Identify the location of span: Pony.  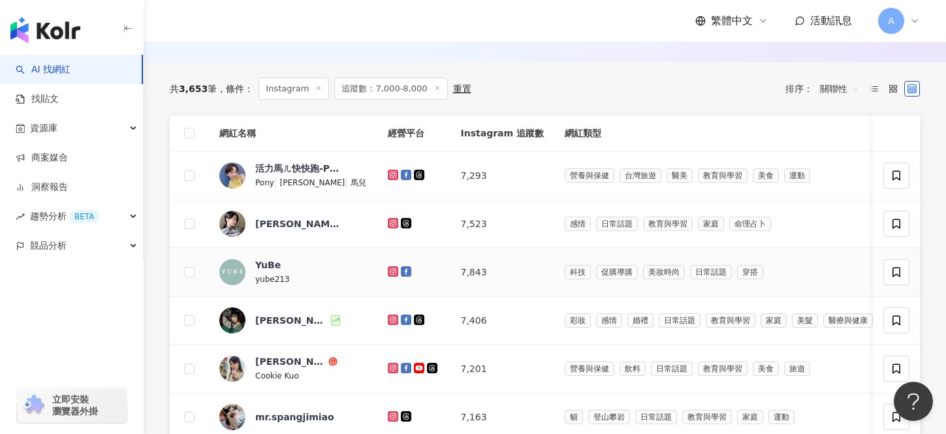
(265, 183).